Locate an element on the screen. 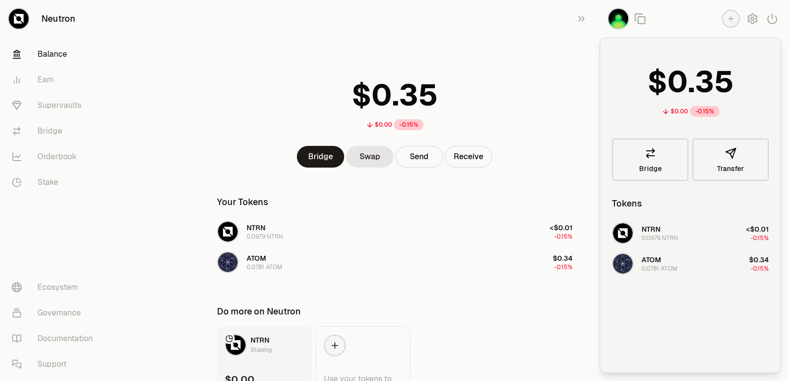 Image resolution: width=789 pixels, height=381 pixels. div: Tokens is located at coordinates (627, 204).